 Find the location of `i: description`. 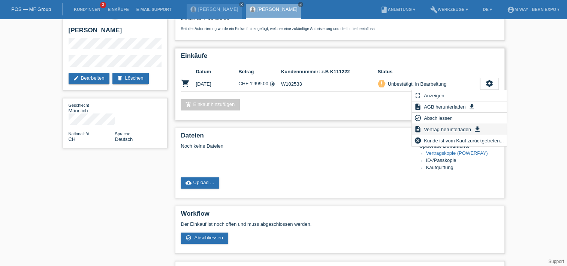

i: description is located at coordinates (418, 107).